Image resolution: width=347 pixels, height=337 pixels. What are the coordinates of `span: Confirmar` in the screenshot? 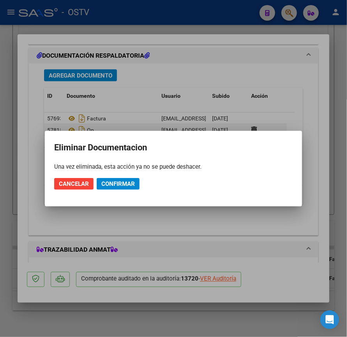 It's located at (118, 184).